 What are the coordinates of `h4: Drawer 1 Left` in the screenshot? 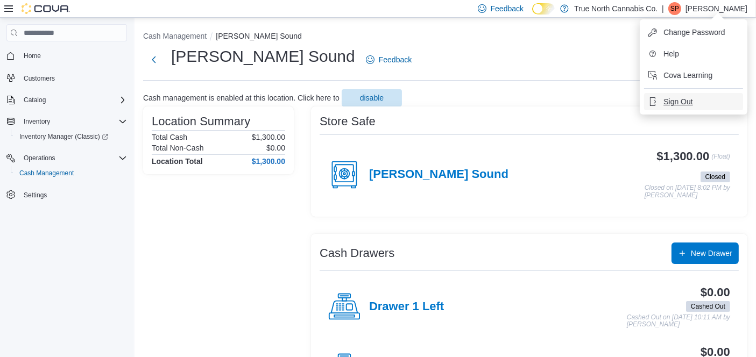 It's located at (406, 307).